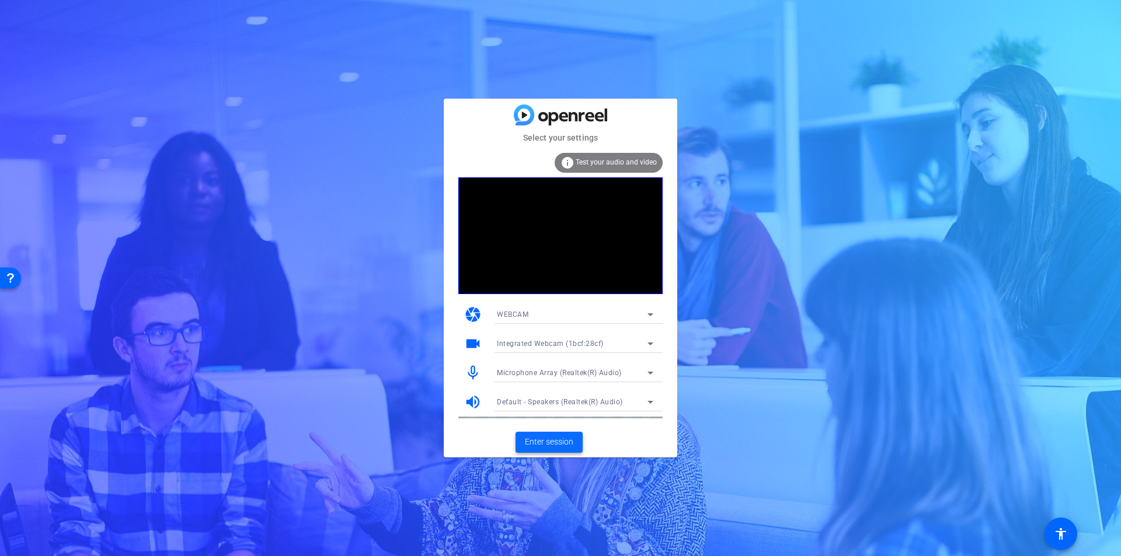 This screenshot has width=1121, height=556. What do you see at coordinates (568, 163) in the screenshot?
I see `mat-icon: info` at bounding box center [568, 163].